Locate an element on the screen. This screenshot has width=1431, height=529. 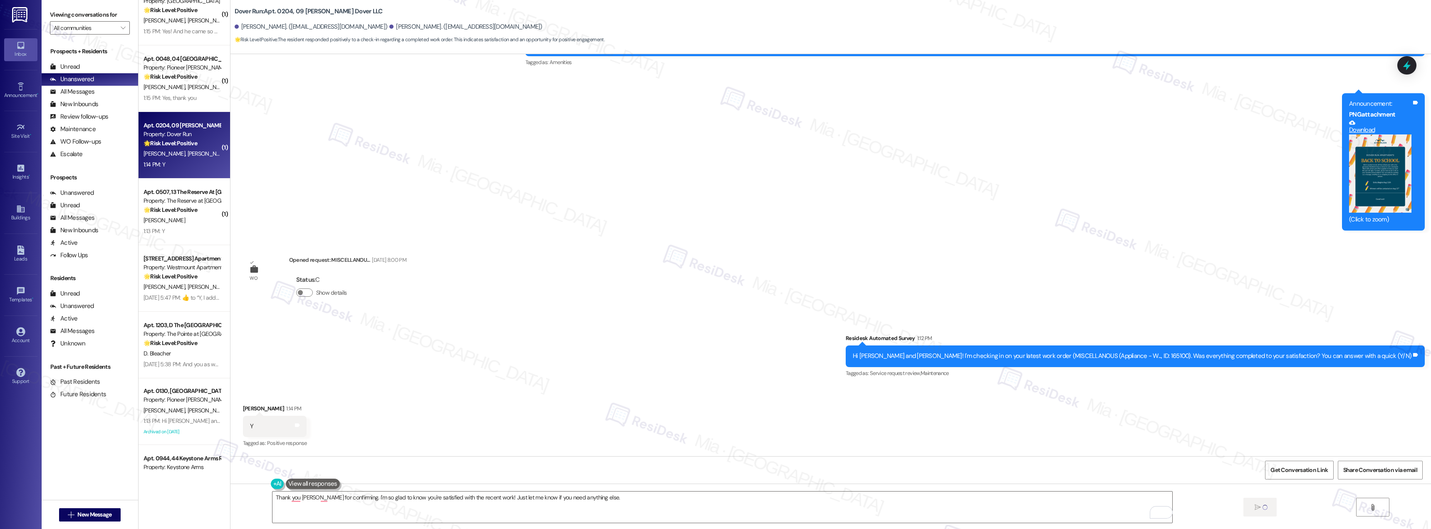
div: Prospects is located at coordinates (90, 177).